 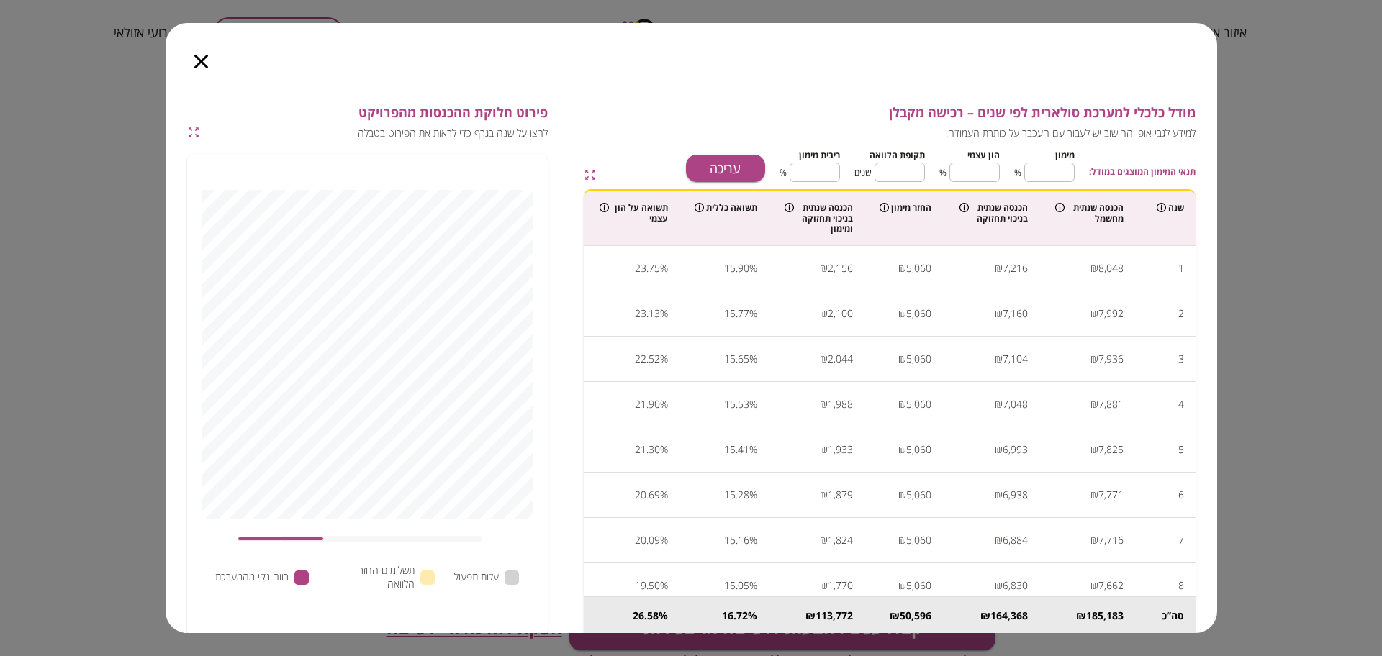 What do you see at coordinates (1165, 616) in the screenshot?
I see `div: סה’’כ` at bounding box center [1165, 616].